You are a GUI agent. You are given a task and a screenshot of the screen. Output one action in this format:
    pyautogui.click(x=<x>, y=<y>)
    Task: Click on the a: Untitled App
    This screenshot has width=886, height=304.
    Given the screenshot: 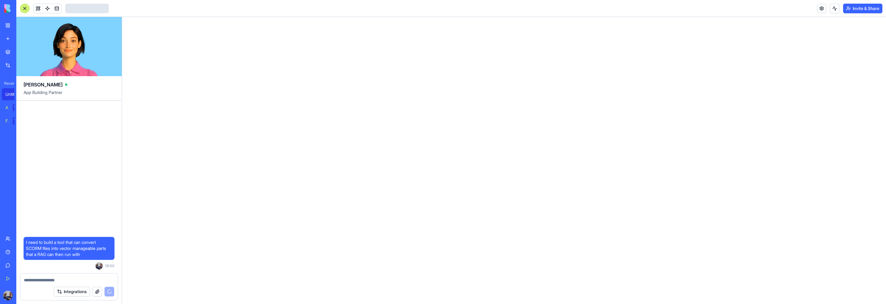 What is the action you would take?
    pyautogui.click(x=14, y=94)
    